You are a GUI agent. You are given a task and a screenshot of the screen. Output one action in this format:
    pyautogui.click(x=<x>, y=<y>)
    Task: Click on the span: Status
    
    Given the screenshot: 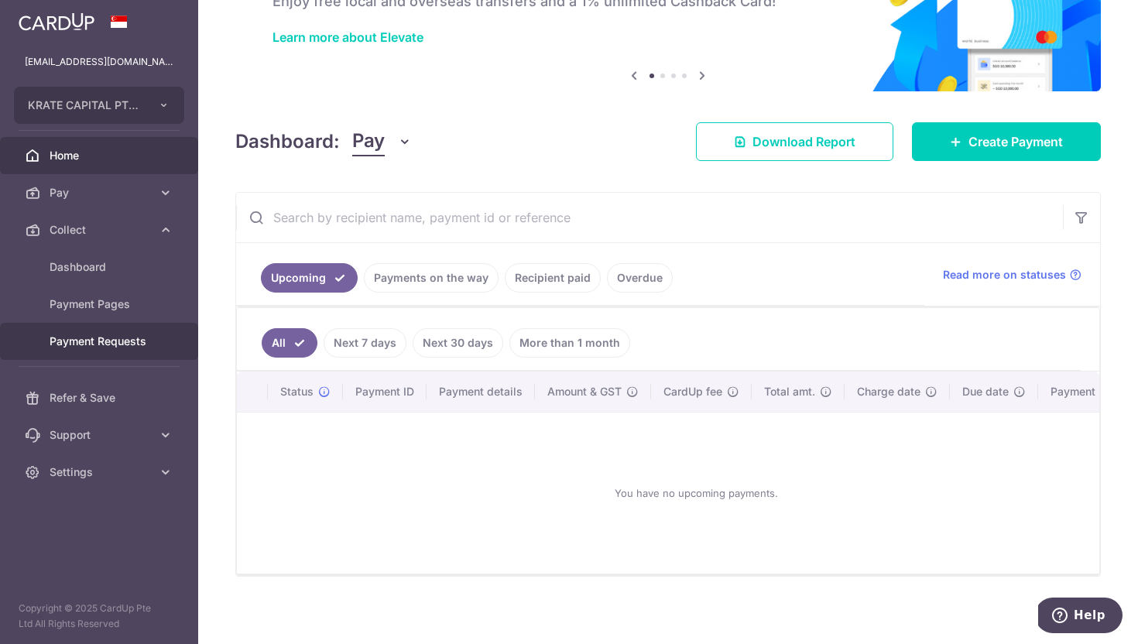 What is the action you would take?
    pyautogui.click(x=296, y=392)
    